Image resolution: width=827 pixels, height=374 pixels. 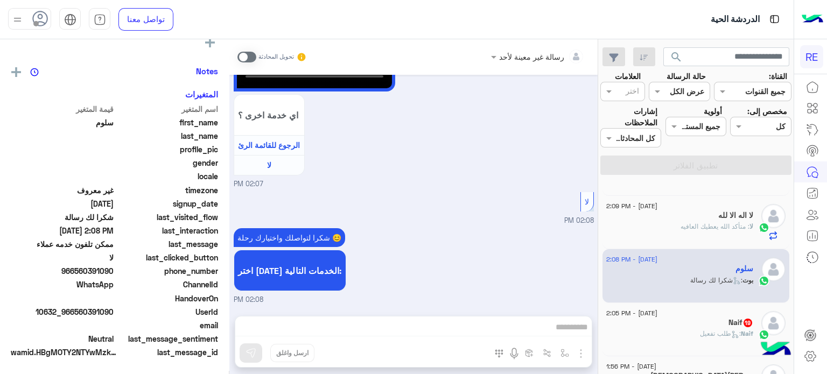 What do you see at coordinates (167, 163) in the screenshot?
I see `span: gender` at bounding box center [167, 163].